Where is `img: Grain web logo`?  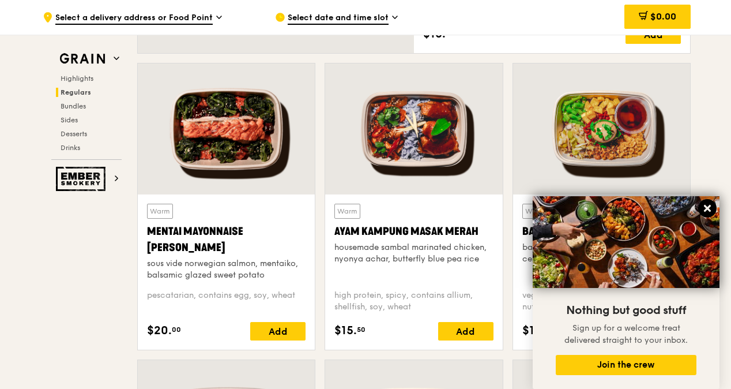
img: Grain web logo is located at coordinates (82, 59).